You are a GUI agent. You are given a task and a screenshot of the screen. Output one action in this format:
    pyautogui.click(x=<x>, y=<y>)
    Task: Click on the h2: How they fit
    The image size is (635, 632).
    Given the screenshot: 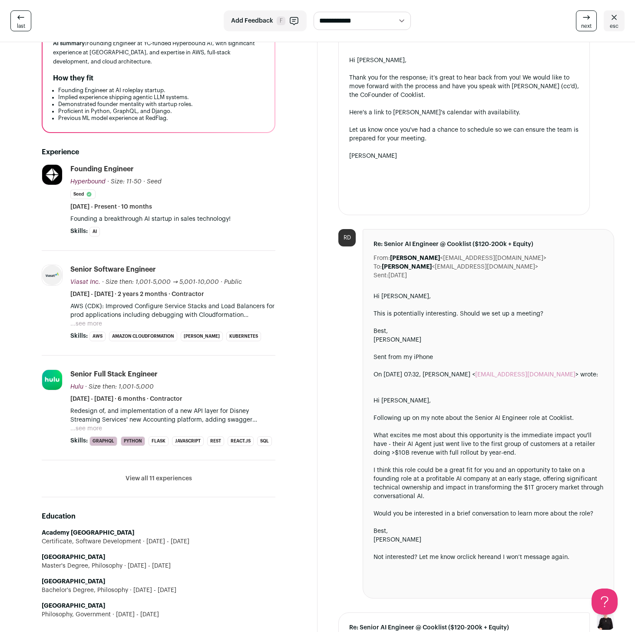 What is the action you would take?
    pyautogui.click(x=73, y=78)
    